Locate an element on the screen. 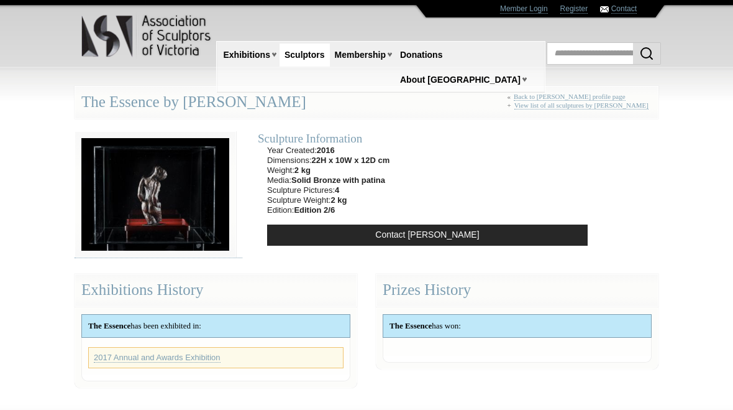  strong: 4 is located at coordinates (337, 190).